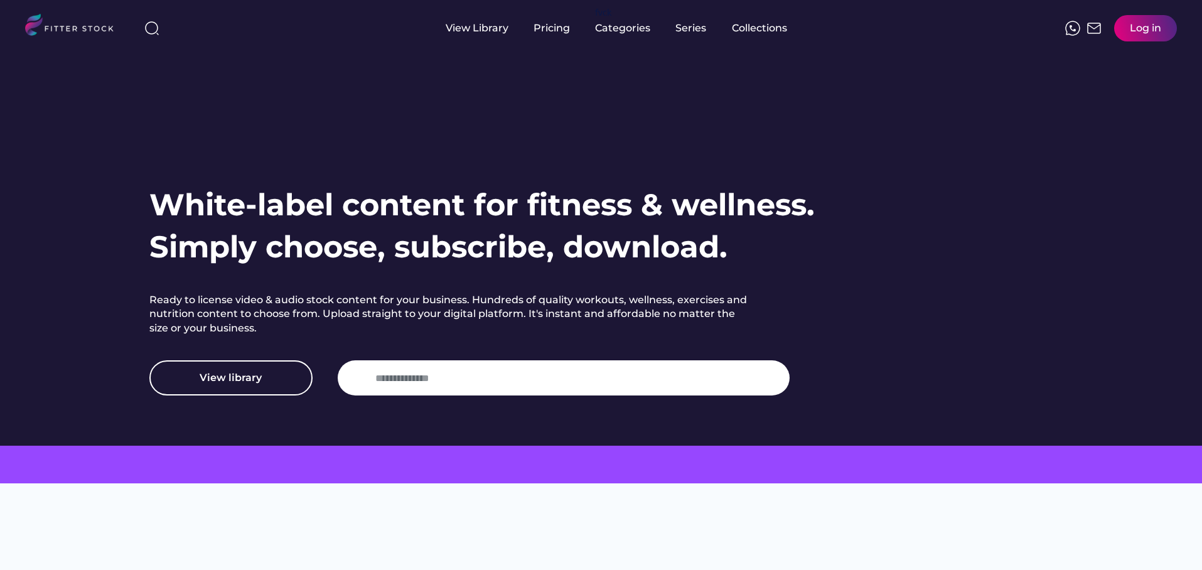 The height and width of the screenshot is (570, 1202). What do you see at coordinates (552, 28) in the screenshot?
I see `div: Pricing` at bounding box center [552, 28].